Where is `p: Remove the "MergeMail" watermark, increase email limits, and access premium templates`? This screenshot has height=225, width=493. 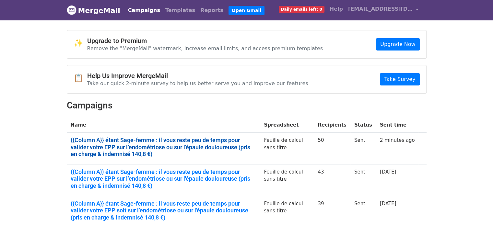
p: Remove the "MergeMail" watermark, increase email limits, and access premium templates is located at coordinates (205, 48).